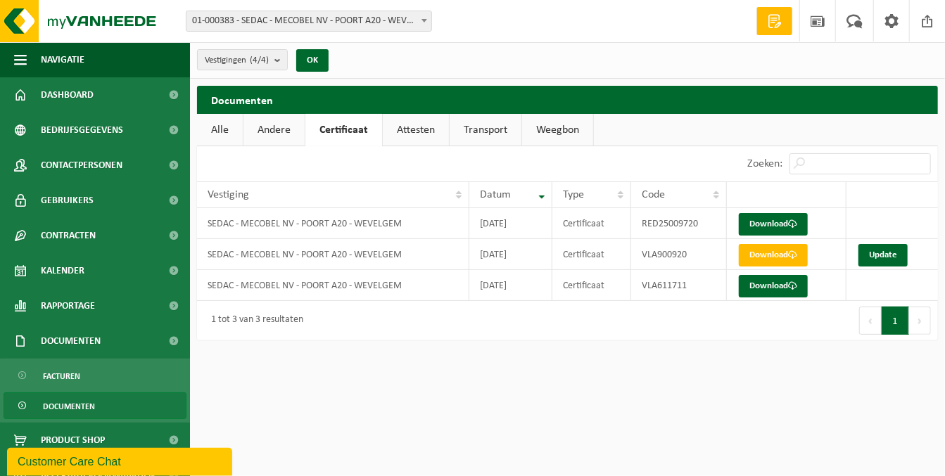 The image size is (945, 476). Describe the element at coordinates (82, 130) in the screenshot. I see `span: Bedrijfsgegevens` at that location.